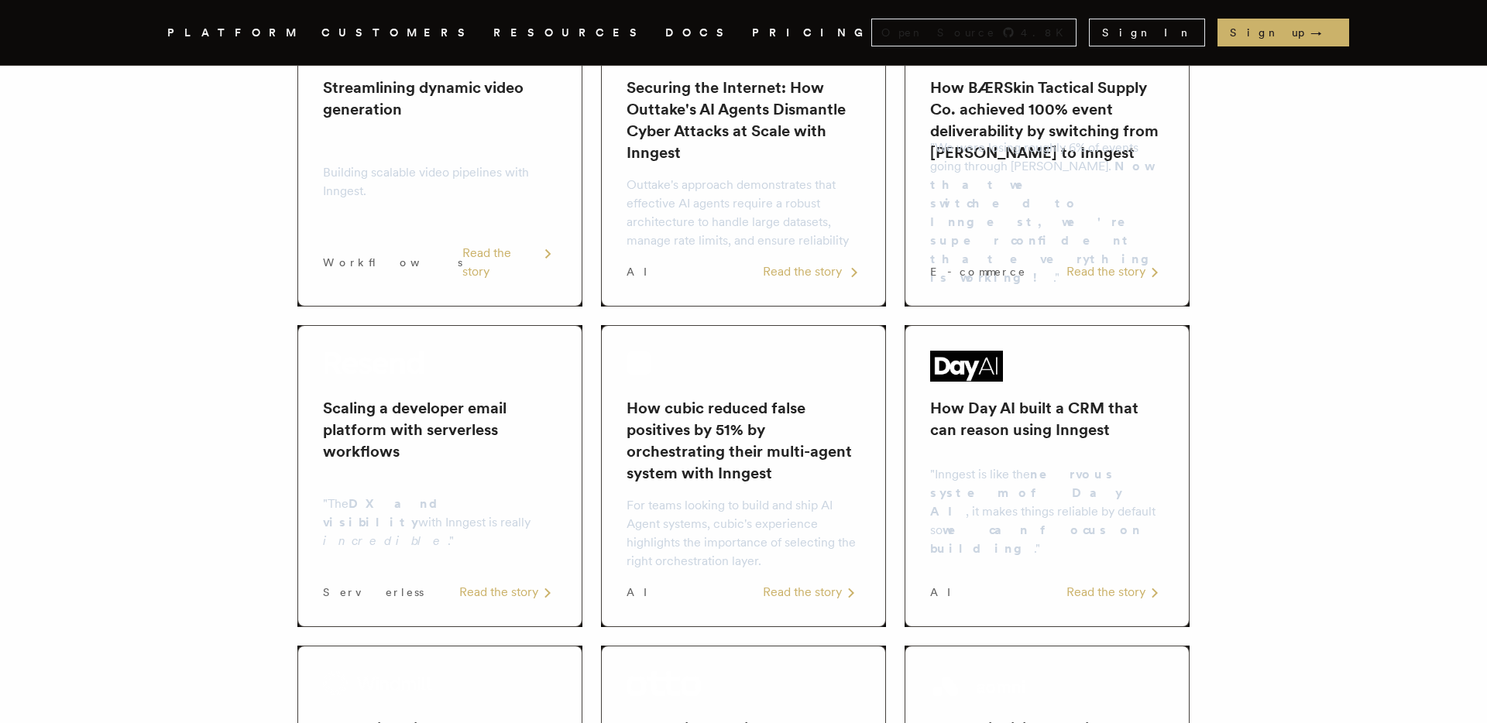  Describe the element at coordinates (744, 441) in the screenshot. I see `h2: How cubic reduced false positives by 51% by orchestrating their multi-agent system with Inngest` at that location.